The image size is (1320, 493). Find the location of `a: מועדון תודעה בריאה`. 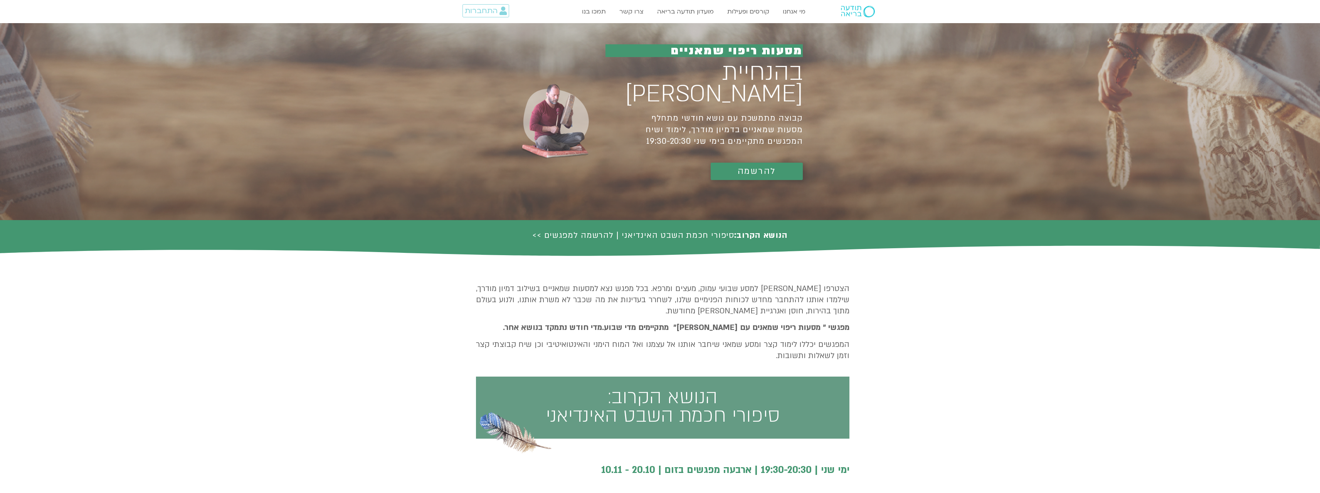

a: מועדון תודעה בריאה is located at coordinates (685, 12).